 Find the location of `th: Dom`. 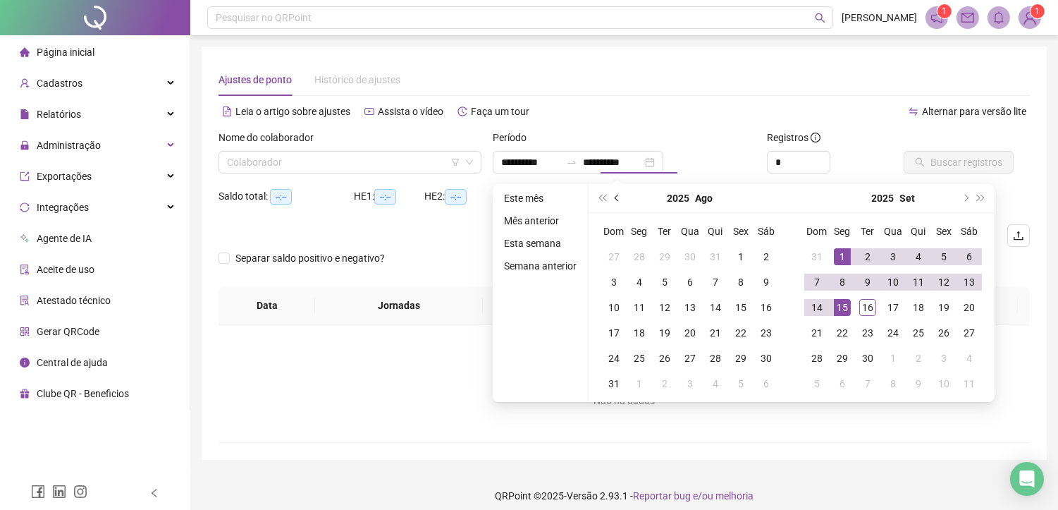

th: Dom is located at coordinates (817, 231).